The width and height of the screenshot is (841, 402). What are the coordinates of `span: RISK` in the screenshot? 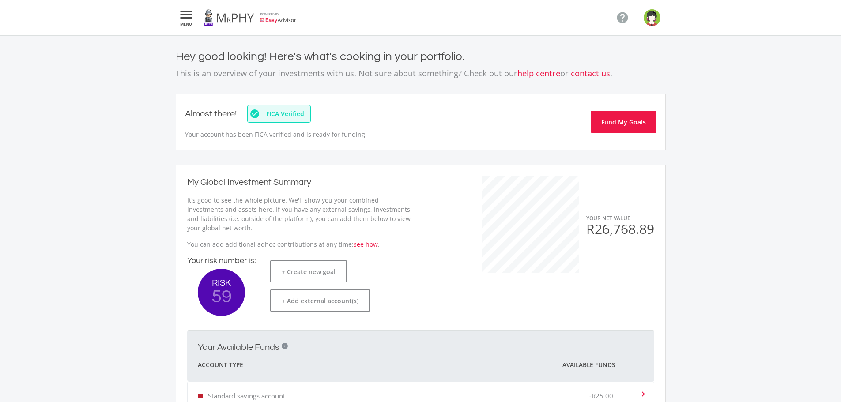 It's located at (221, 283).